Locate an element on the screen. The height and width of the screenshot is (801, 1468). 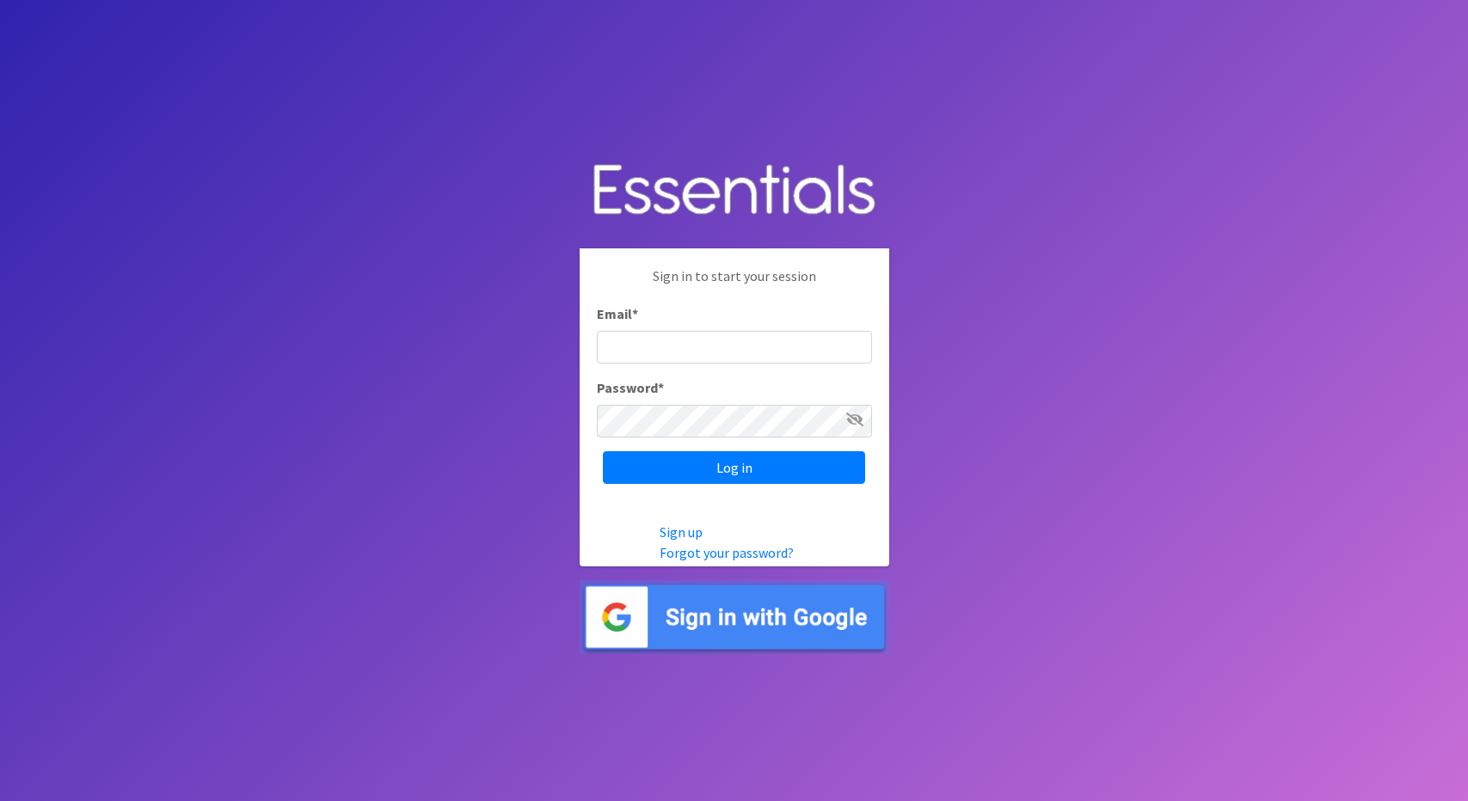
img: Human Essentials is located at coordinates (734, 191).